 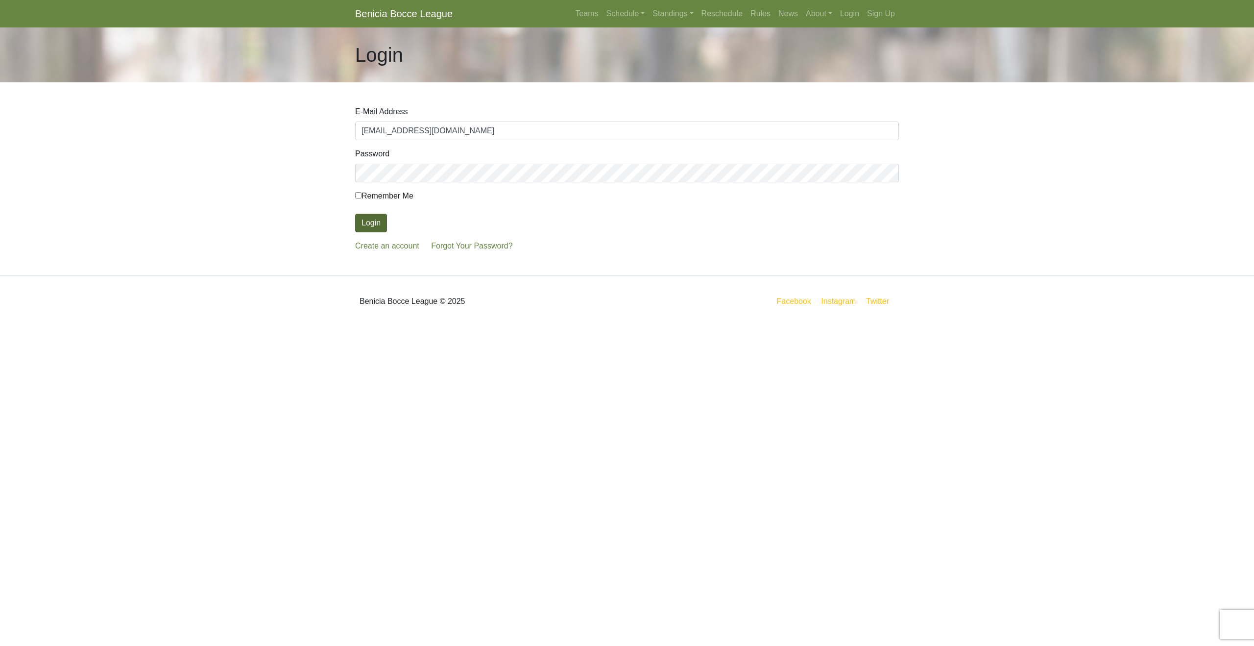 I want to click on a: About, so click(x=819, y=14).